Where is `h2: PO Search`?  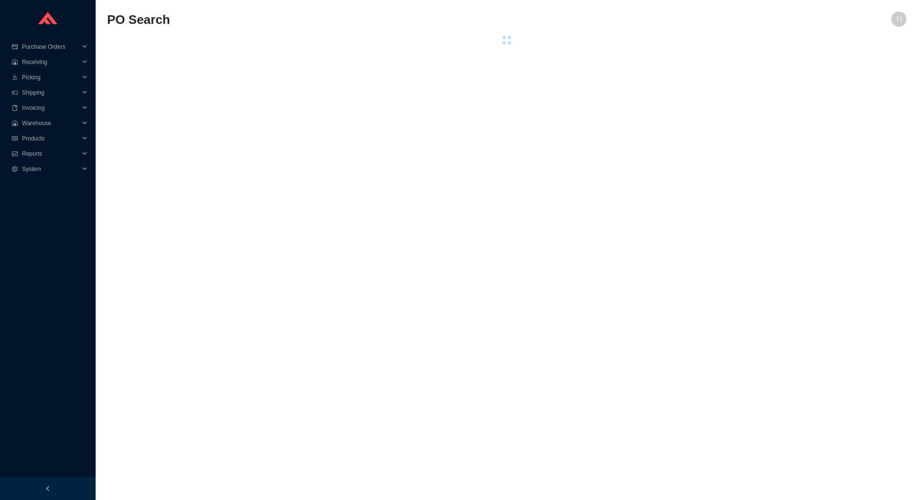
h2: PO Search is located at coordinates (407, 20).